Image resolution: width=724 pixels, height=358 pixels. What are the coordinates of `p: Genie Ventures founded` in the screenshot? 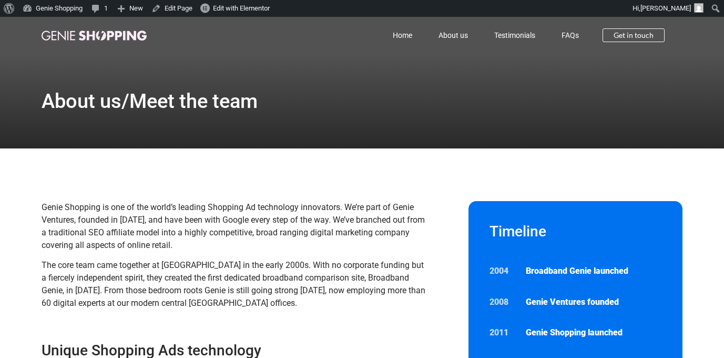 It's located at (594, 302).